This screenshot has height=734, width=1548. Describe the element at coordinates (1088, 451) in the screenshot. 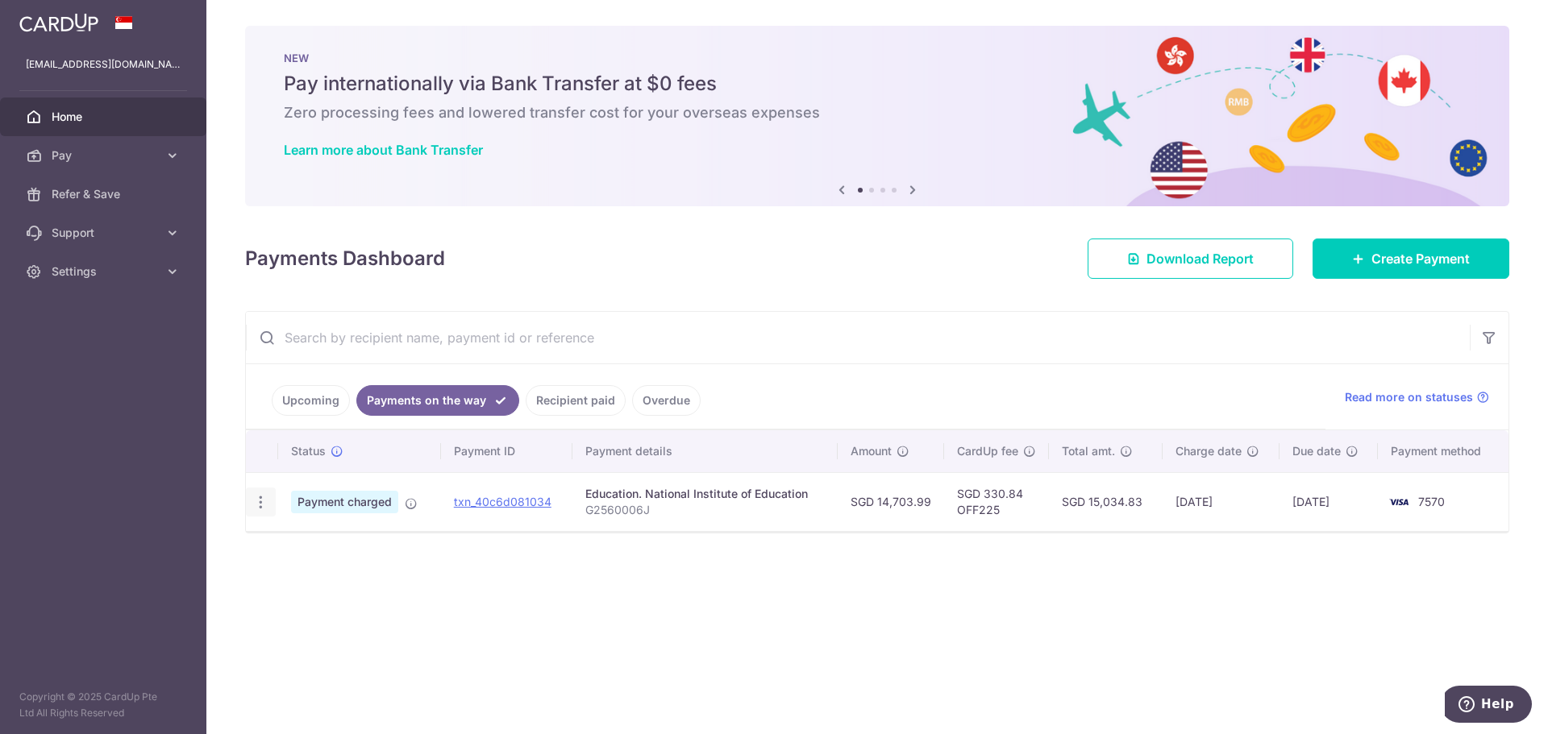

I see `span: Total amt.` at that location.